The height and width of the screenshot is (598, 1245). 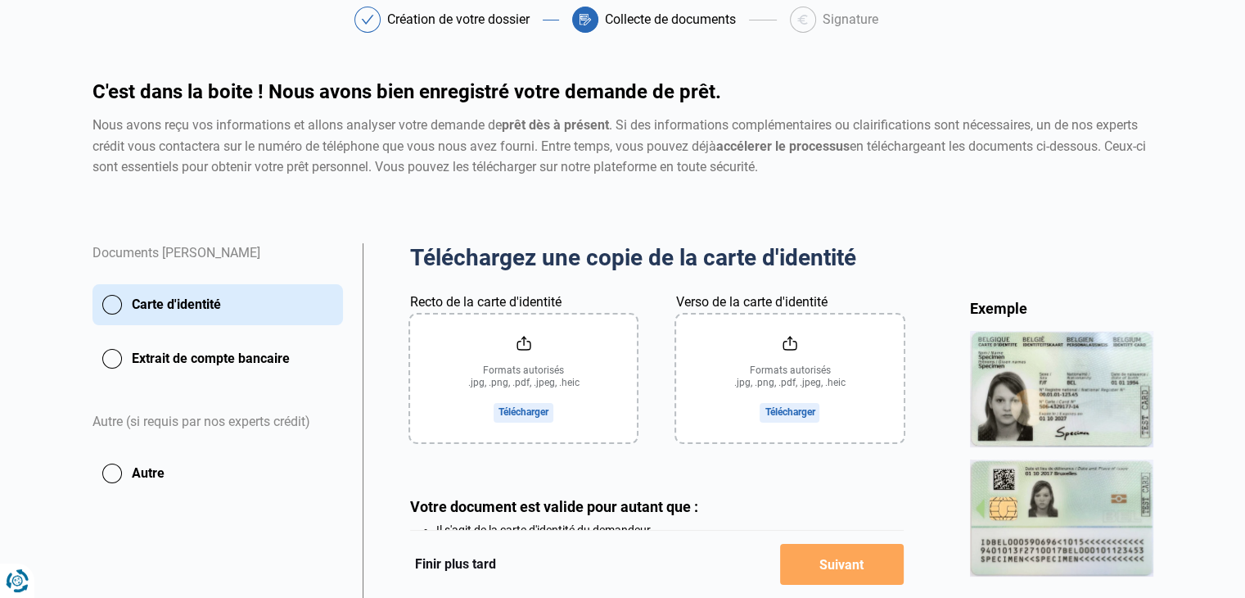 What do you see at coordinates (555, 124) in the screenshot?
I see `strong: prêt dès à présent` at bounding box center [555, 124].